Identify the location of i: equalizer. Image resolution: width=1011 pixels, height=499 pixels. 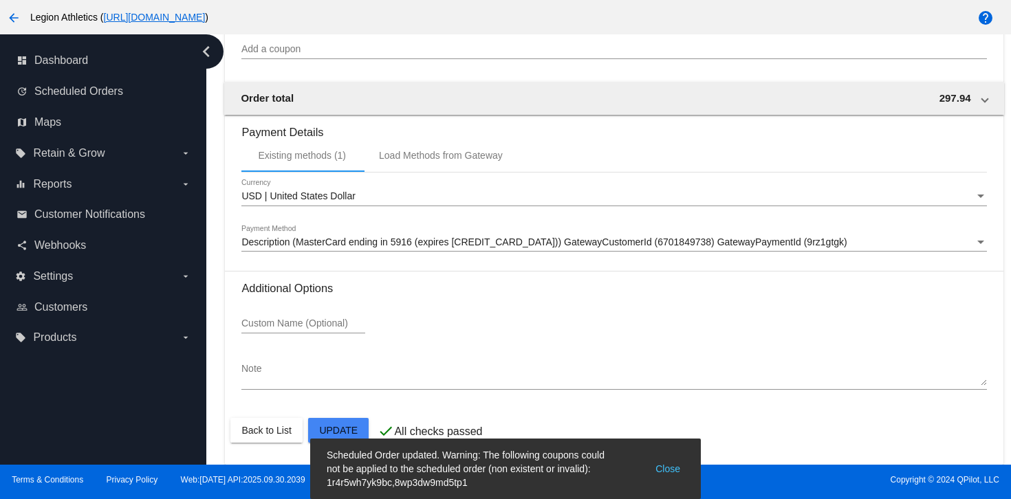
(21, 184).